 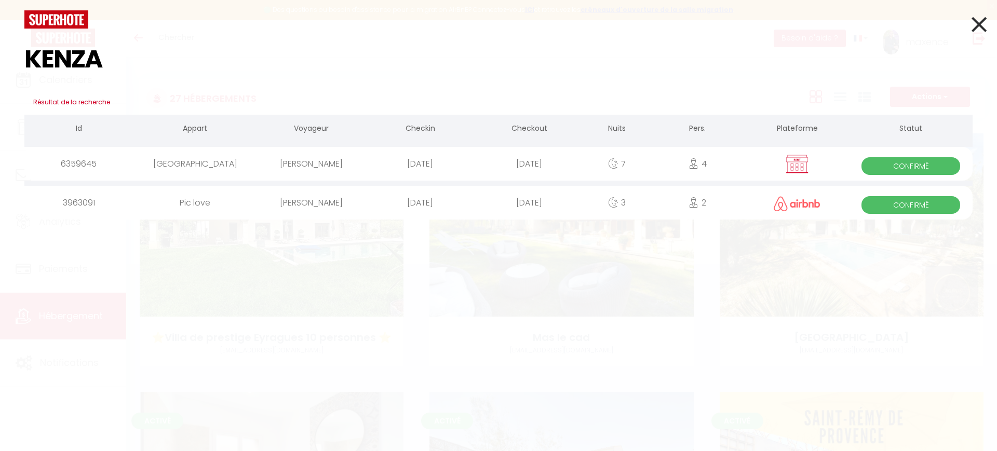 What do you see at coordinates (797, 129) in the screenshot?
I see `th: Plateforme` at bounding box center [797, 129].